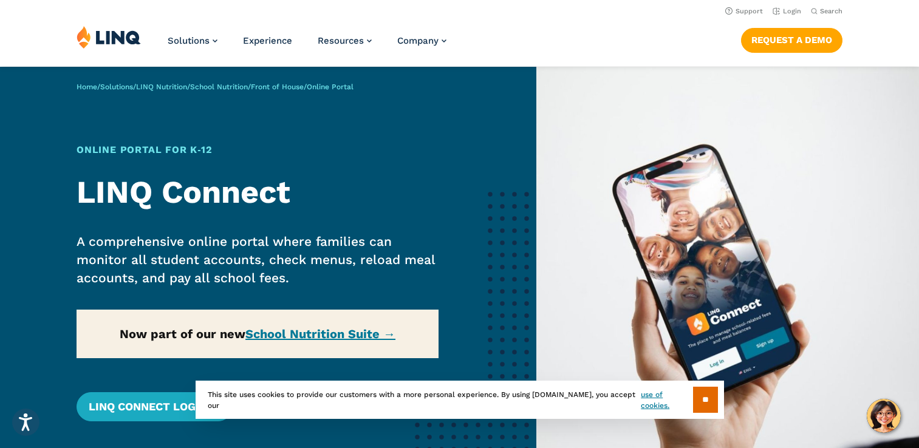  What do you see at coordinates (831, 11) in the screenshot?
I see `span: Search` at bounding box center [831, 11].